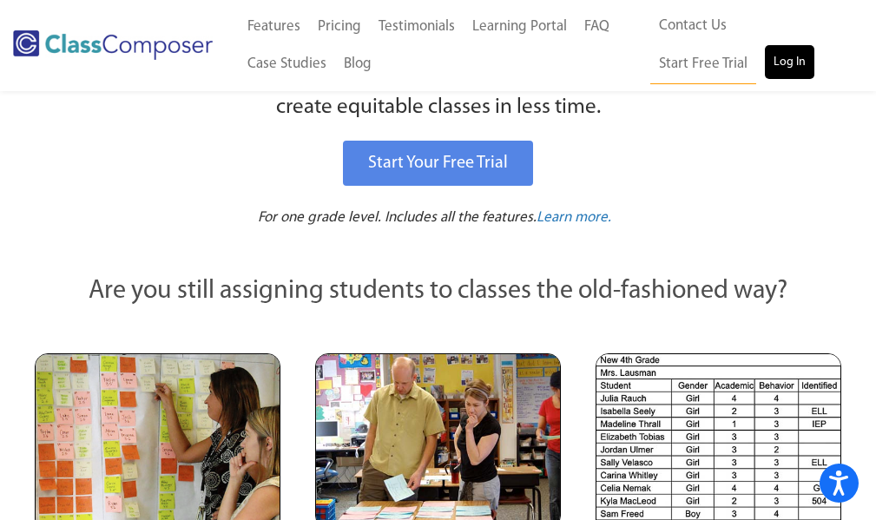  I want to click on a: Contact Us, so click(693, 26).